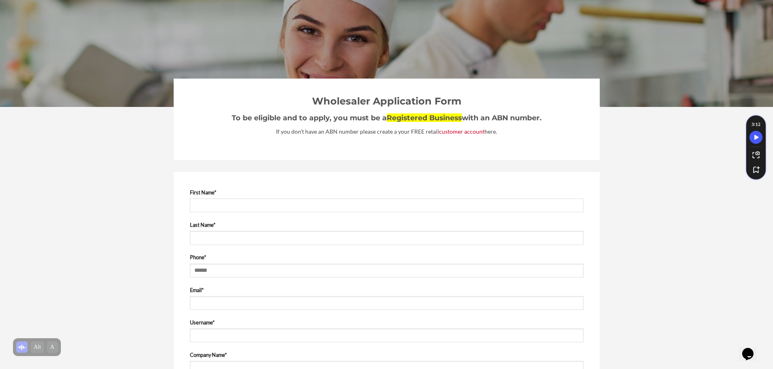  What do you see at coordinates (386, 101) in the screenshot?
I see `strong: Wholesaler Application Form` at bounding box center [386, 101].